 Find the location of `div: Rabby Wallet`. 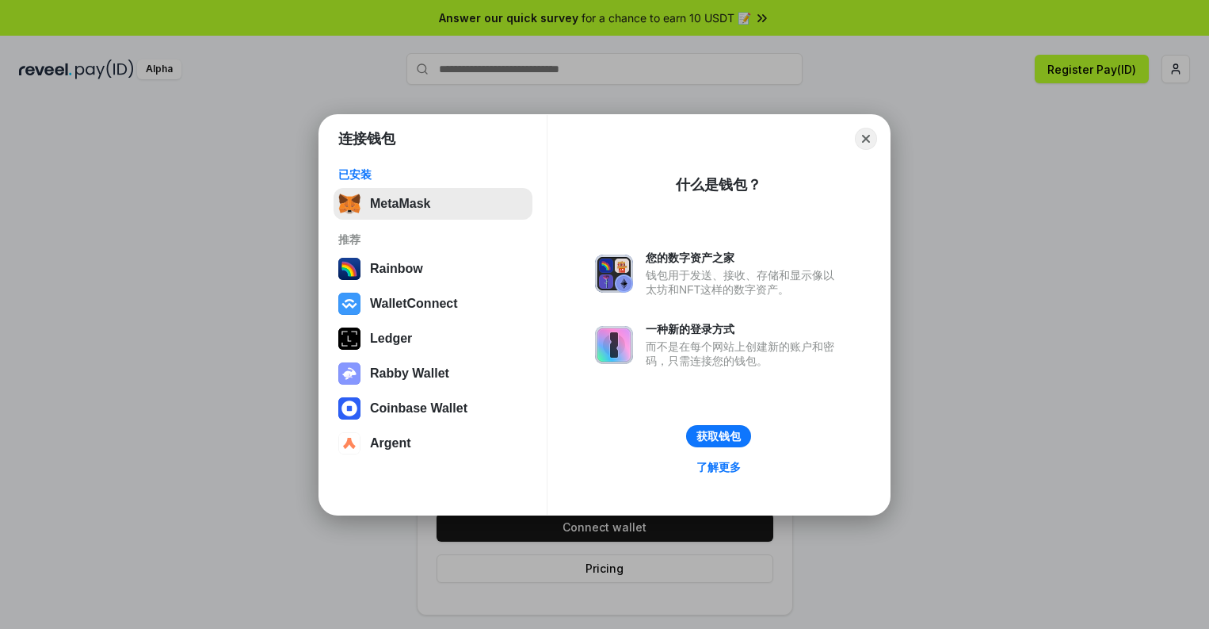

div: Rabby Wallet is located at coordinates (410, 373).